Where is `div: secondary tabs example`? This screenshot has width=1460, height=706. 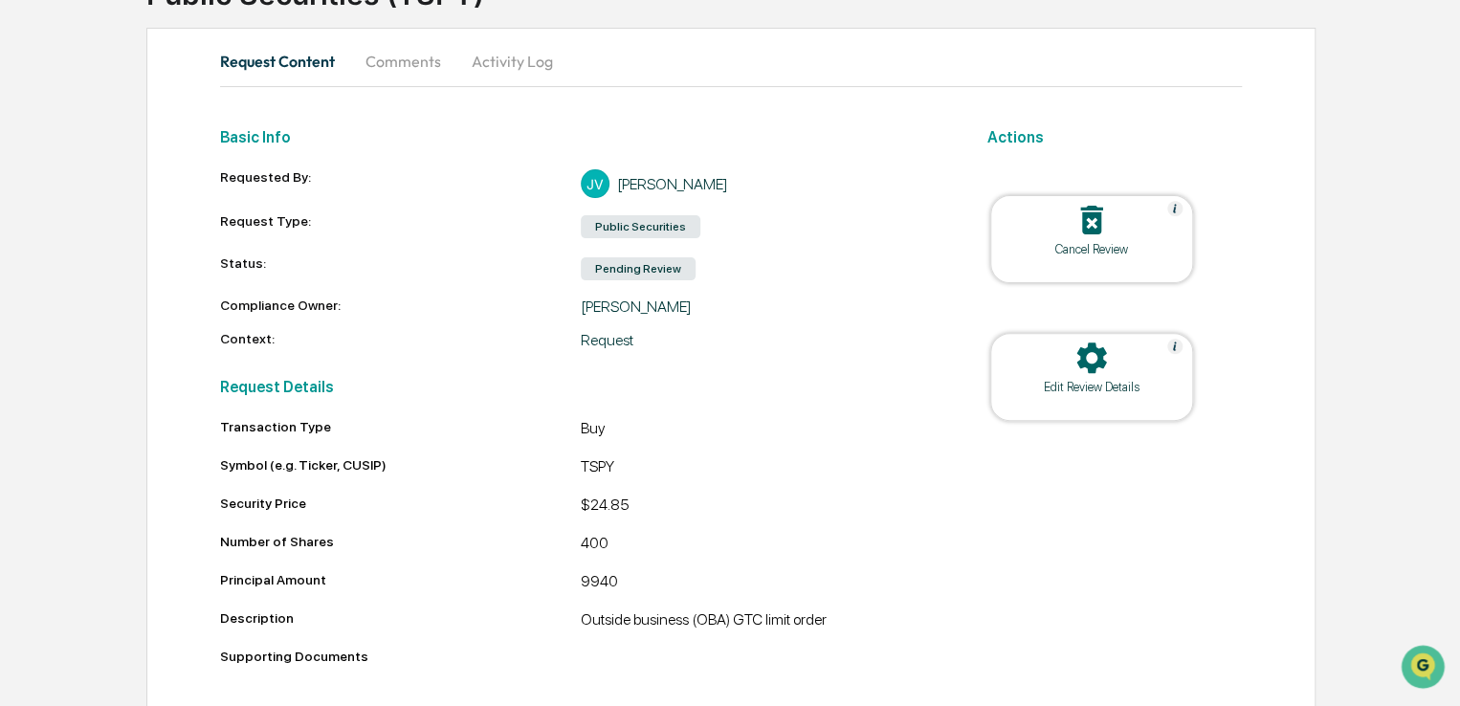 div: secondary tabs example is located at coordinates (731, 61).